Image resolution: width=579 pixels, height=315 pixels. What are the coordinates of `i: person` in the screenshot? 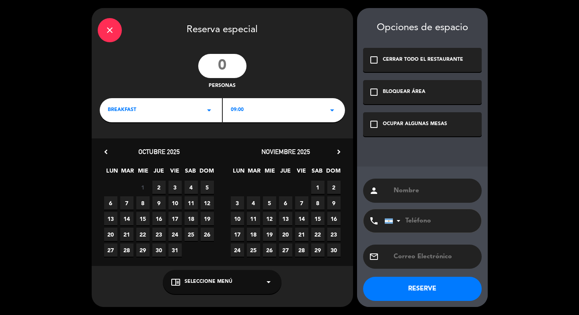 It's located at (374, 191).